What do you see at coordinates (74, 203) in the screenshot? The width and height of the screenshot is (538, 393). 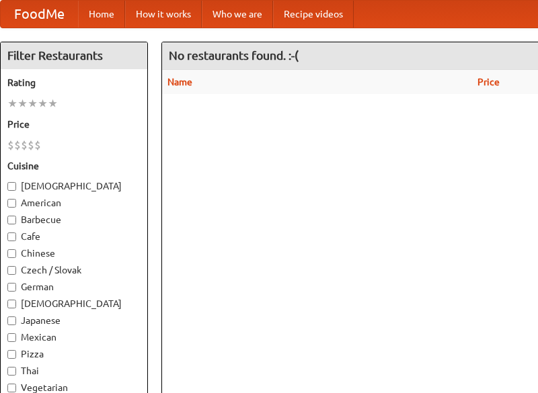 I see `label: American` at bounding box center [74, 203].